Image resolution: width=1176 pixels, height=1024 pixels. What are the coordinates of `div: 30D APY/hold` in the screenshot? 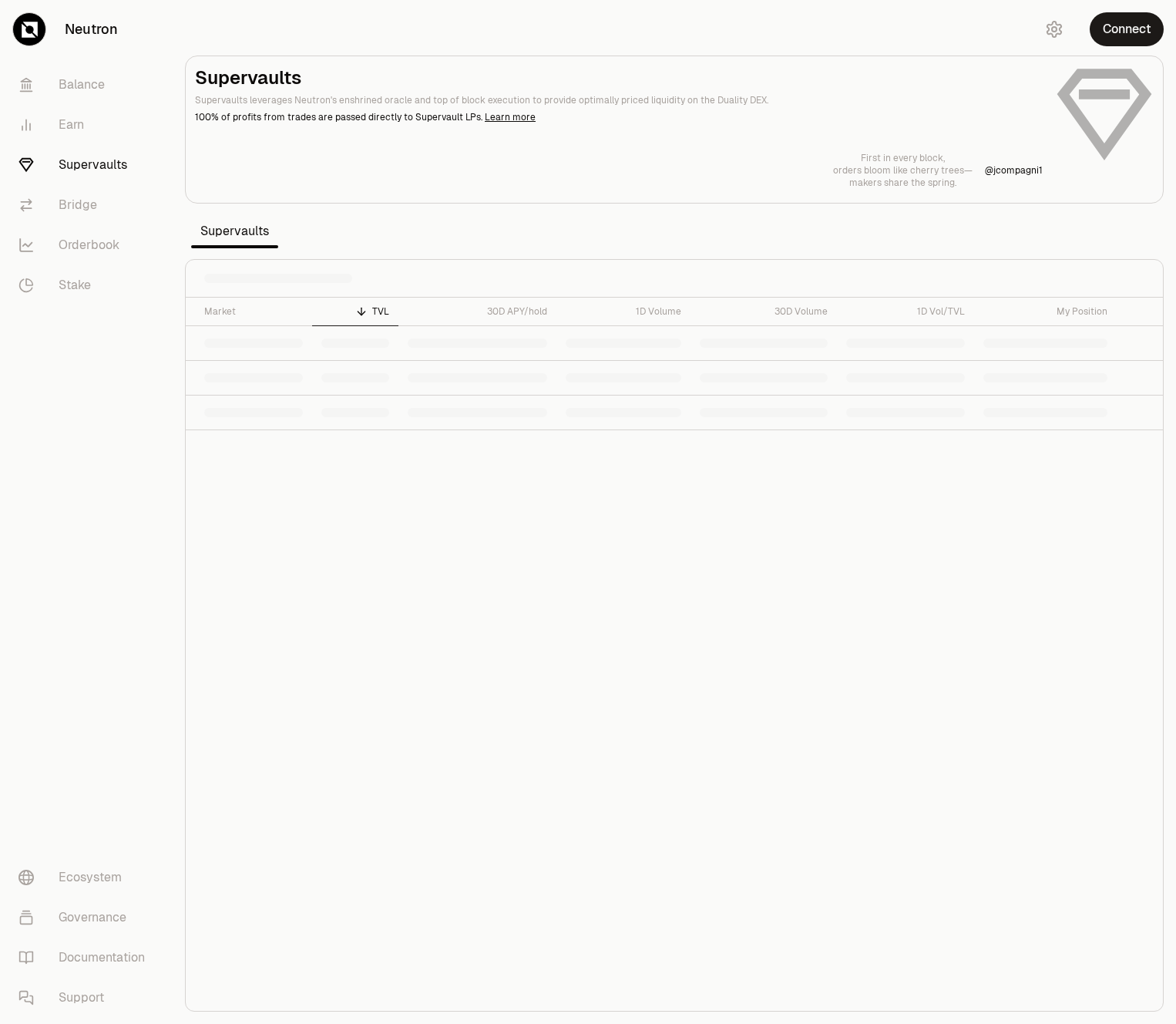 It's located at (477, 311).